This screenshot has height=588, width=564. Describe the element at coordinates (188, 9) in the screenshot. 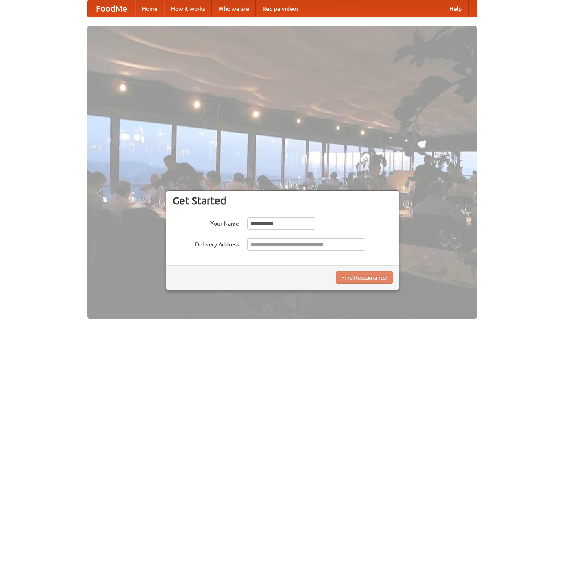

I see `a: How it works` at that location.